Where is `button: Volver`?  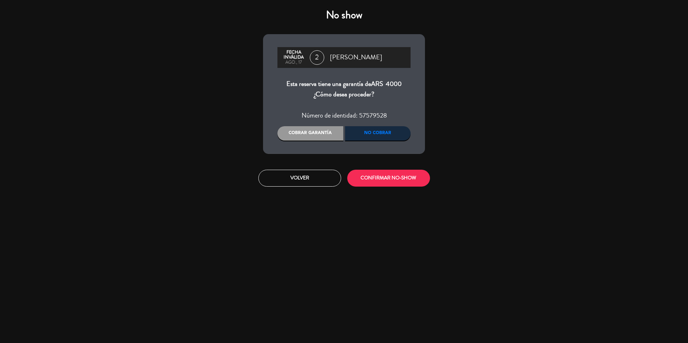 button: Volver is located at coordinates (300, 178).